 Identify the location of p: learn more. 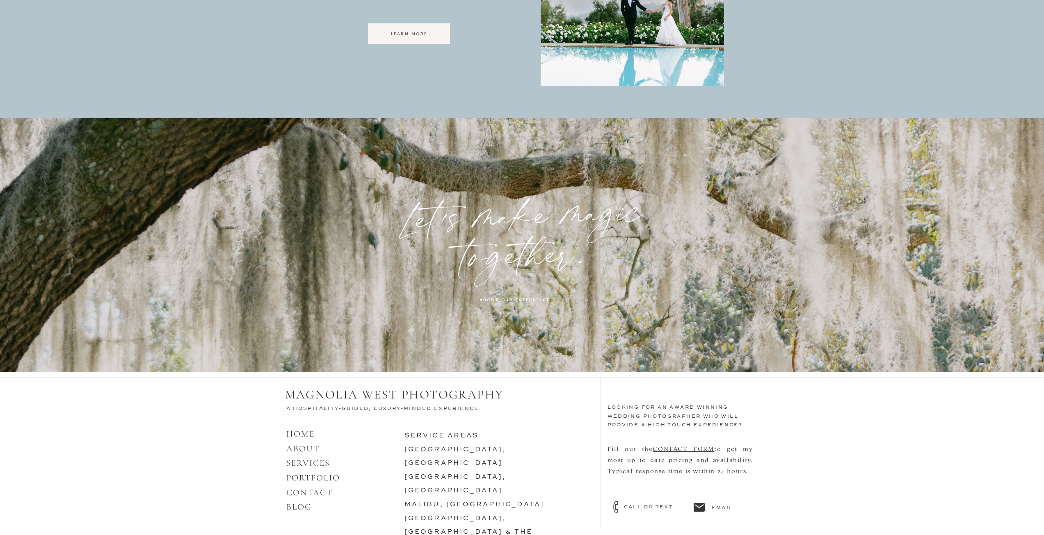
(409, 34).